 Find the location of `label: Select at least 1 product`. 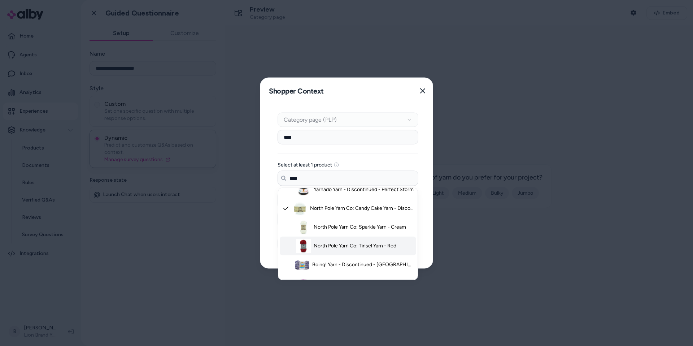

label: Select at least 1 product is located at coordinates (305, 165).